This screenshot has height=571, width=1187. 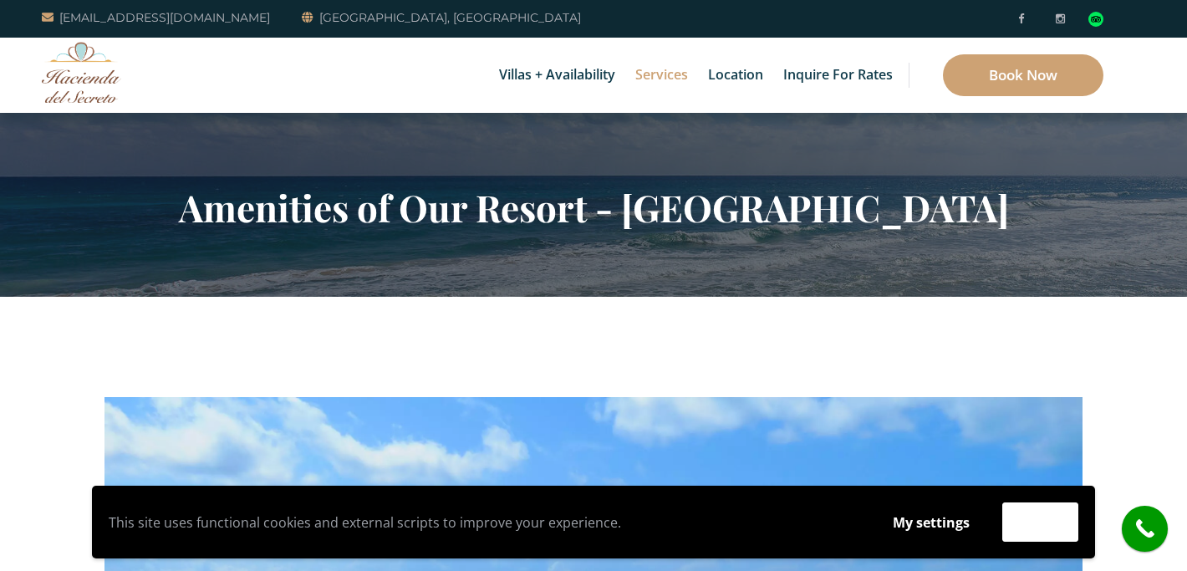 What do you see at coordinates (1023, 75) in the screenshot?
I see `a: Book Now` at bounding box center [1023, 75].